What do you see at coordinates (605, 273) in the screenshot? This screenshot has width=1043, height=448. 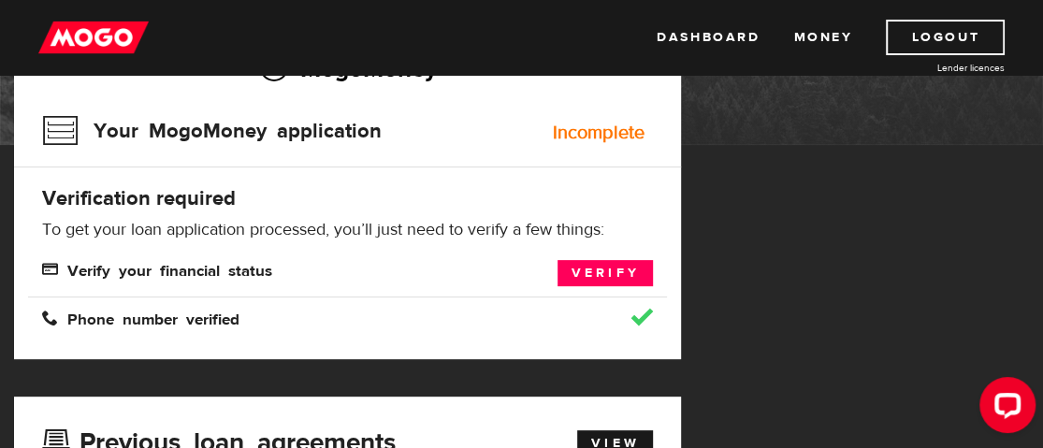 I see `a: Verify` at bounding box center [605, 273].